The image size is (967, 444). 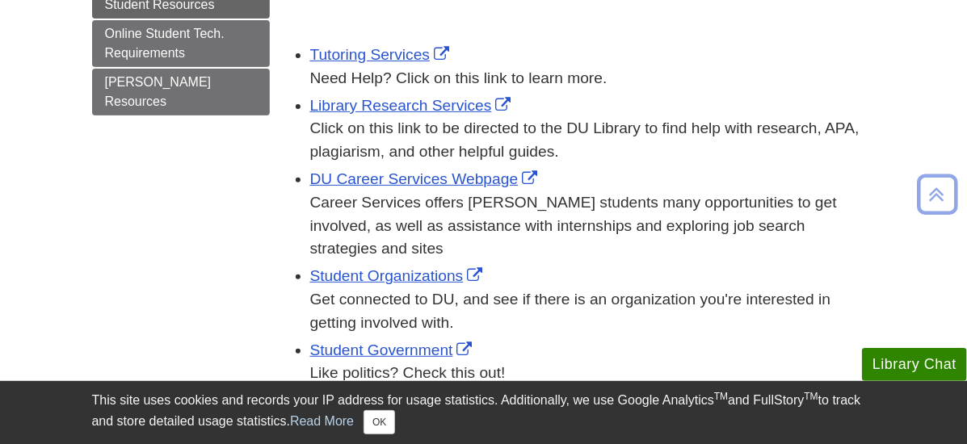 I want to click on a: Read More, so click(x=321, y=421).